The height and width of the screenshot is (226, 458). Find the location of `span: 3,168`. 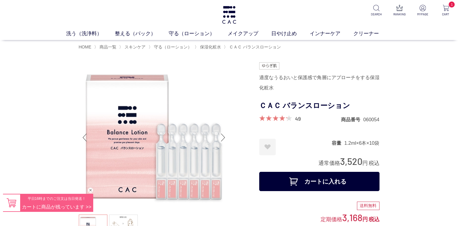

span: 3,168 is located at coordinates (352, 217).